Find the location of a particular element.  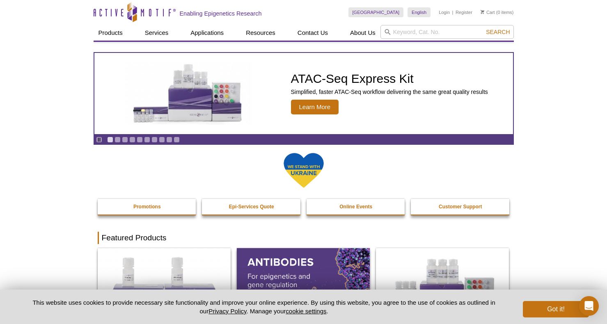

strong: Promotions is located at coordinates (147, 207).